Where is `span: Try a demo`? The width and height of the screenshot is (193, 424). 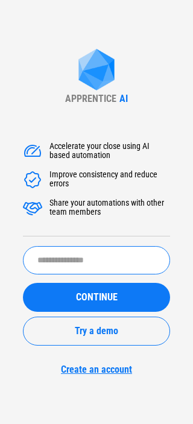
span: Try a demo is located at coordinates (96, 331).